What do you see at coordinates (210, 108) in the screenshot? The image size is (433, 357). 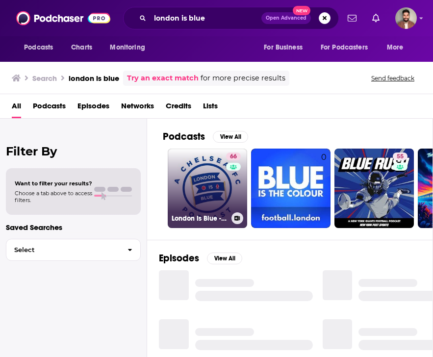 I see `a: Lists` at bounding box center [210, 108].